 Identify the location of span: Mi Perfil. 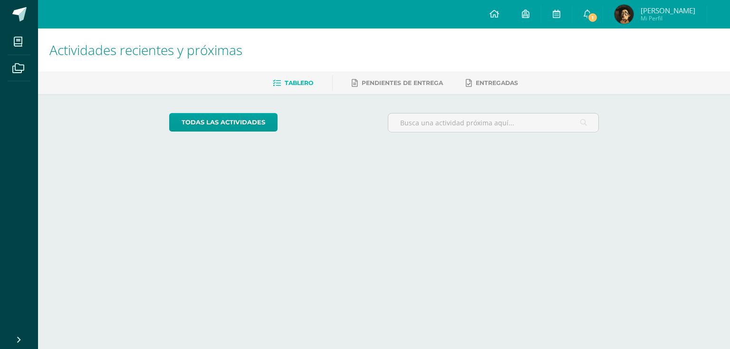
(668, 18).